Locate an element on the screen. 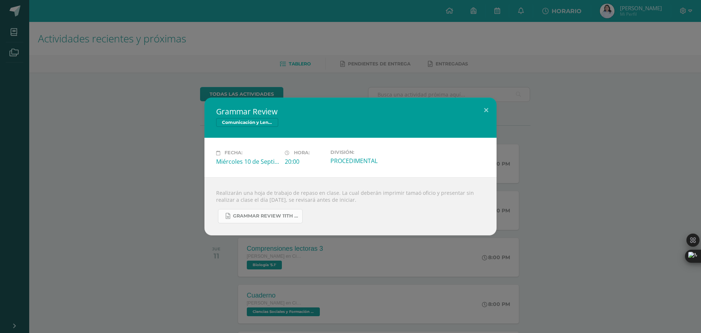 Image resolution: width=701 pixels, height=333 pixels. span: Hora: is located at coordinates (302, 153).